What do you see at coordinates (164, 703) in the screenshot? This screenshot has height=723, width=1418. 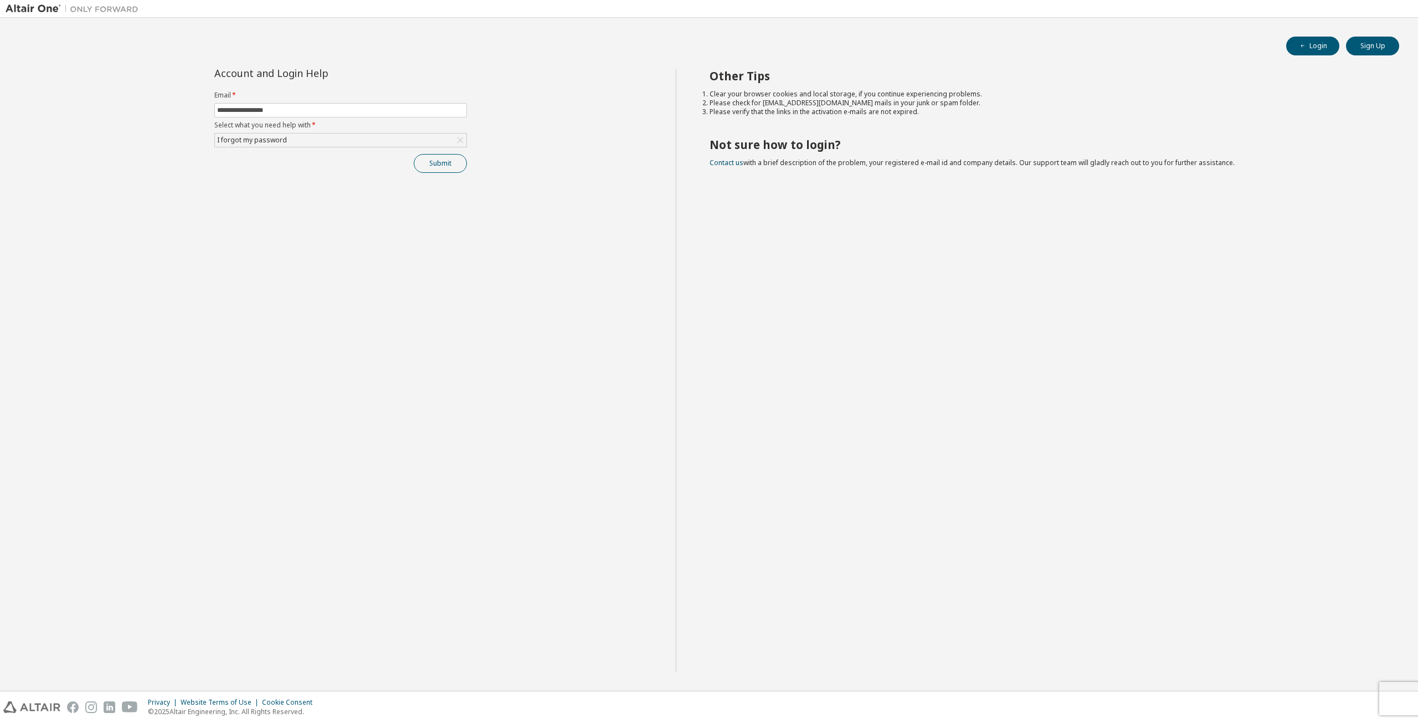 I see `div: Privacy` at bounding box center [164, 703].